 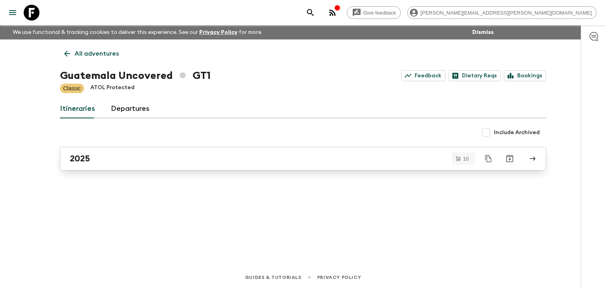 I want to click on button: Duplicate, so click(x=489, y=159).